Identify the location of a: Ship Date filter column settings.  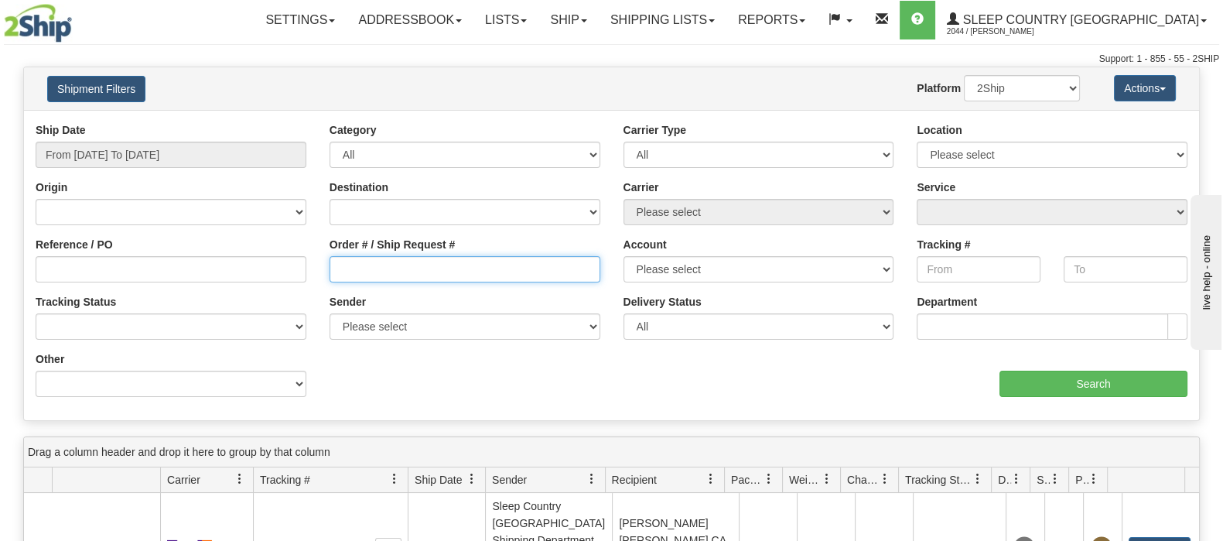
(472, 479).